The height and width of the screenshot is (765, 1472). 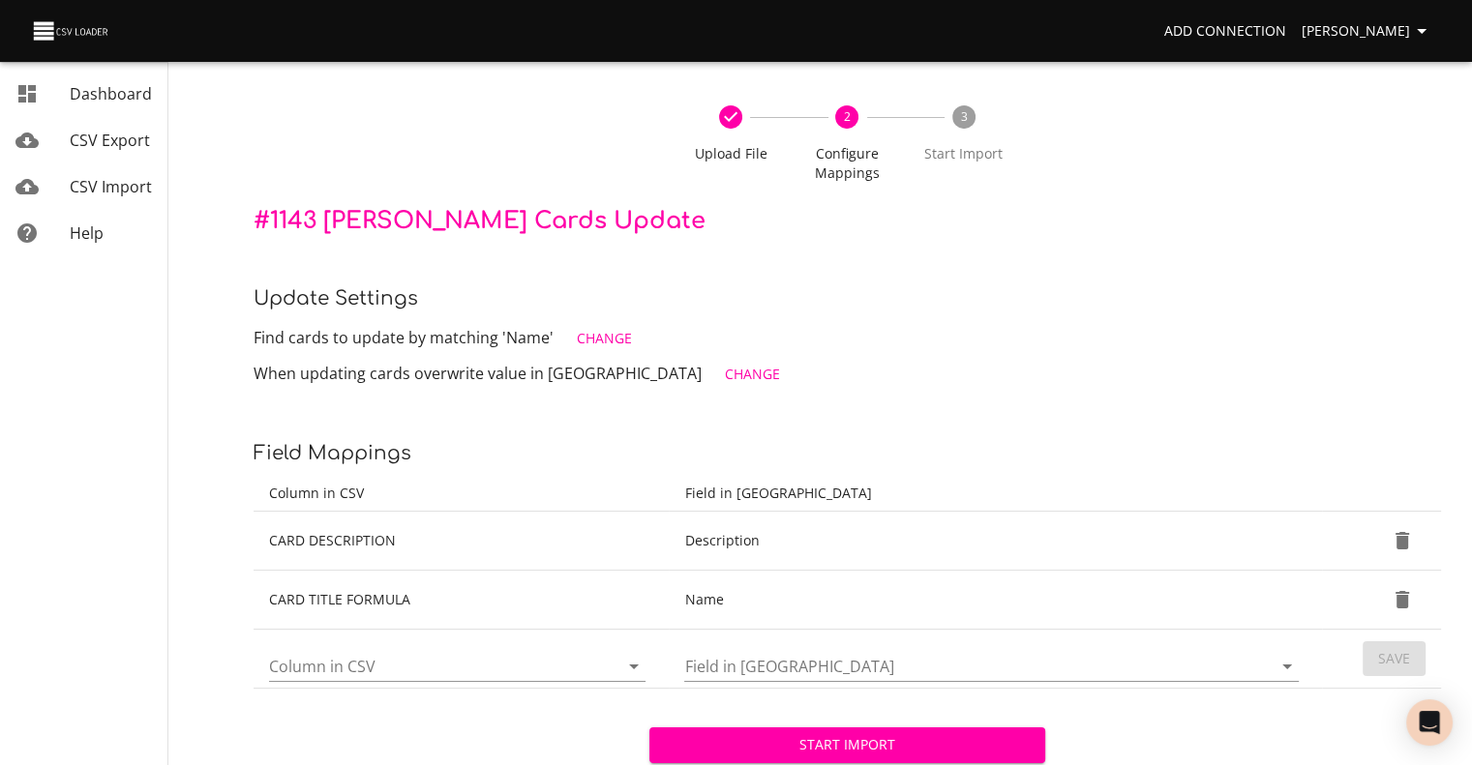 I want to click on span: Update settings, so click(x=336, y=298).